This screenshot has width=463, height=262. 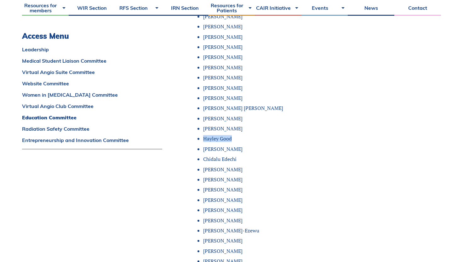 What do you see at coordinates (92, 106) in the screenshot?
I see `a: Virtual Angio Club Committee` at bounding box center [92, 106].